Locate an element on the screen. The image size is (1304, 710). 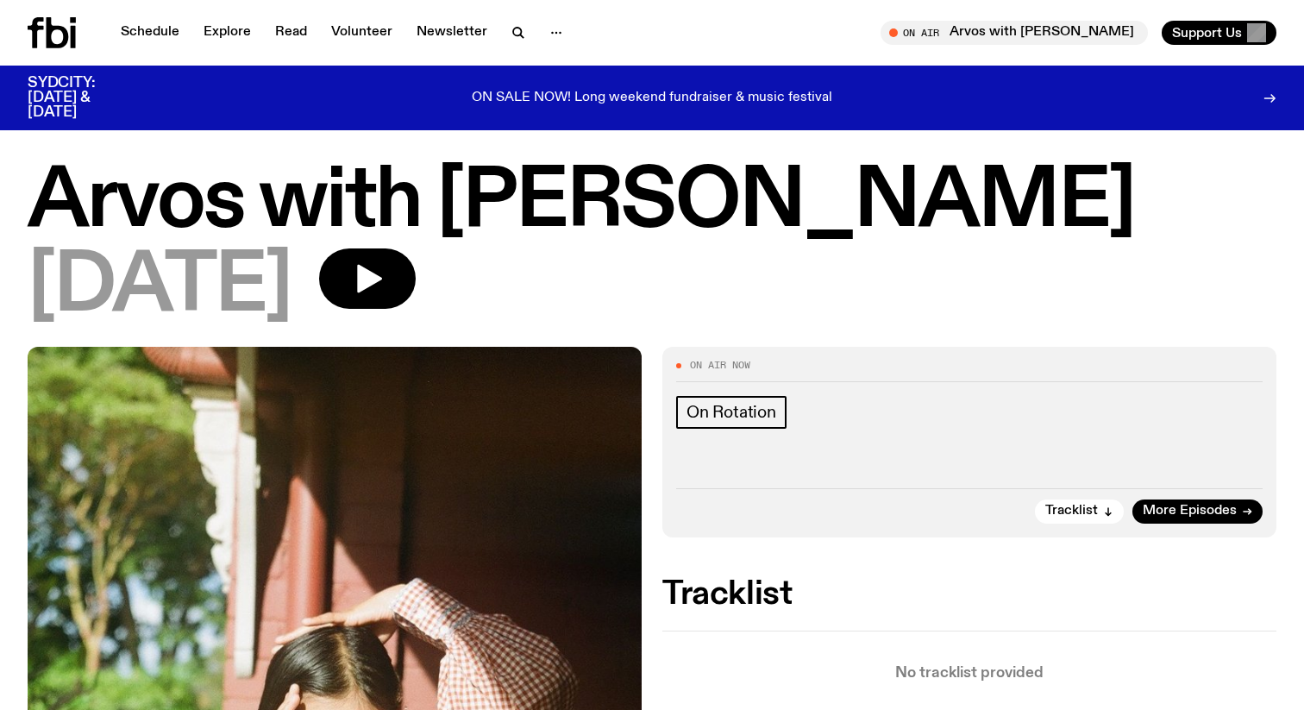
button: Support Us is located at coordinates (1218, 33).